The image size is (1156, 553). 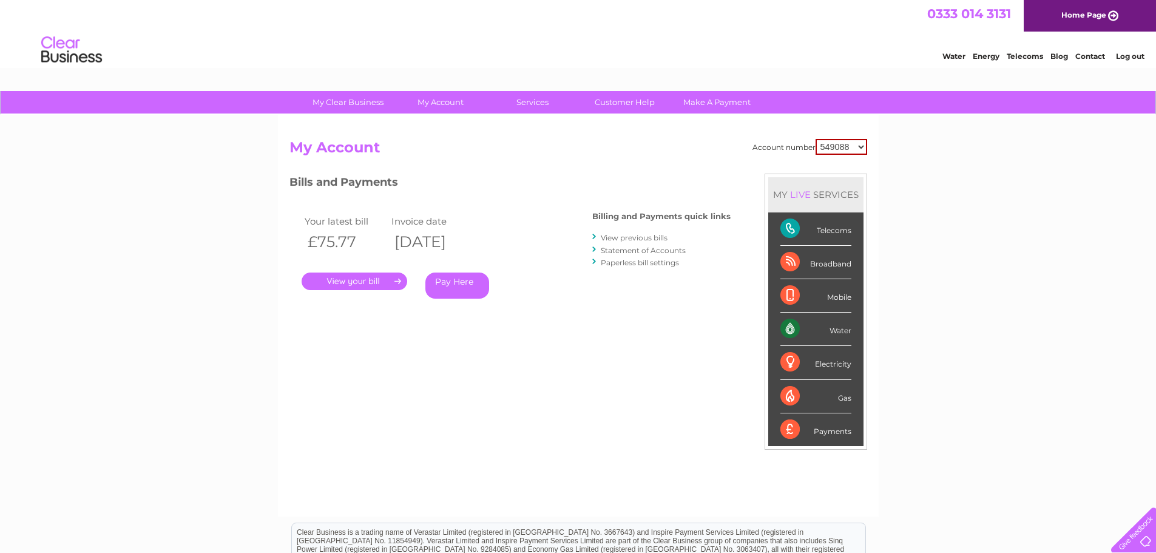 What do you see at coordinates (662, 216) in the screenshot?
I see `h4: Billing and Payments quick links` at bounding box center [662, 216].